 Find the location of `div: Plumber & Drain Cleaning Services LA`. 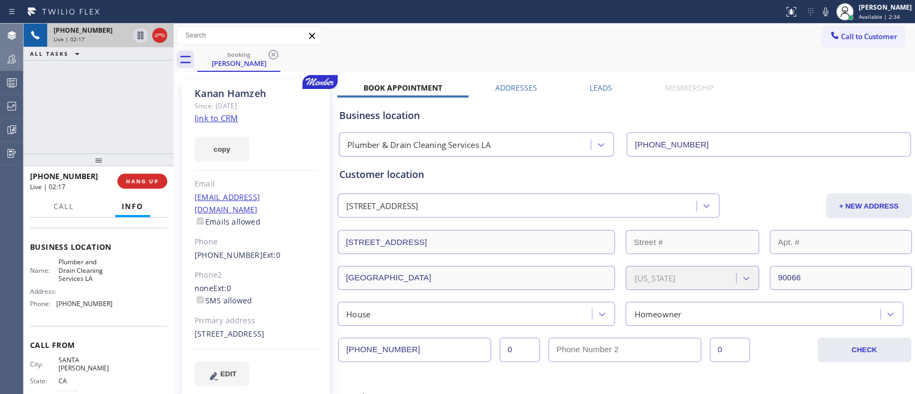

div: Plumber & Drain Cleaning Services LA is located at coordinates (419, 145).